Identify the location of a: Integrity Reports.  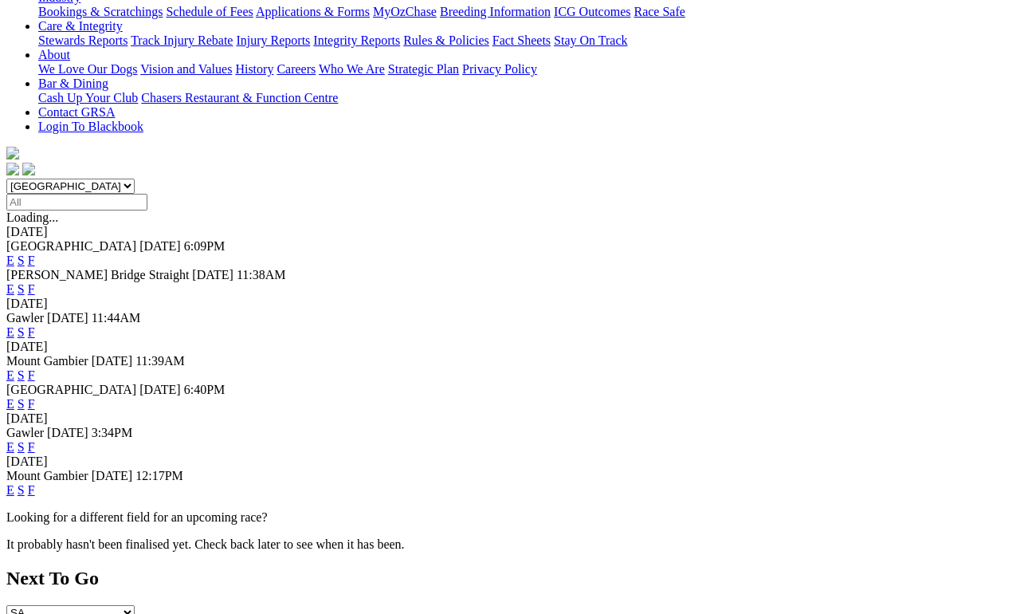
(356, 40).